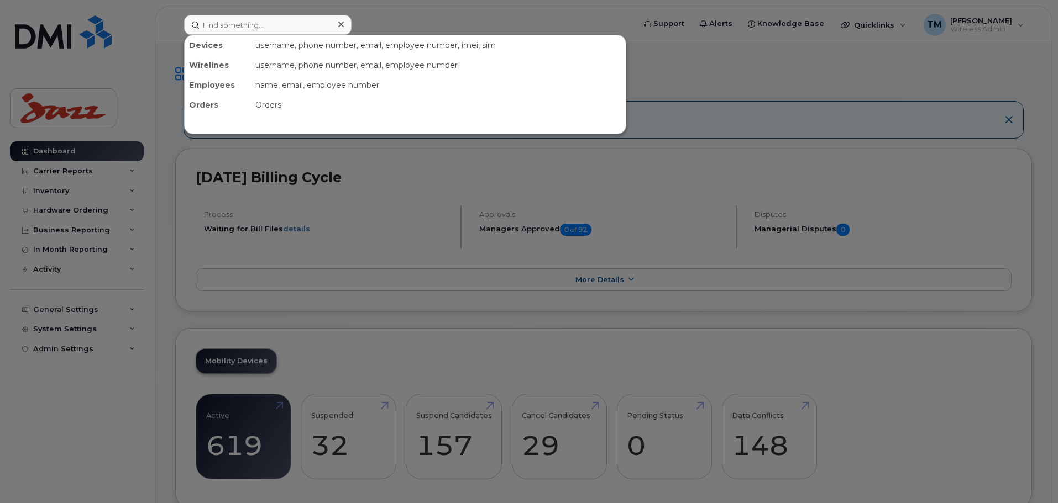 The height and width of the screenshot is (503, 1058). Describe the element at coordinates (218, 85) in the screenshot. I see `div: Employees` at that location.